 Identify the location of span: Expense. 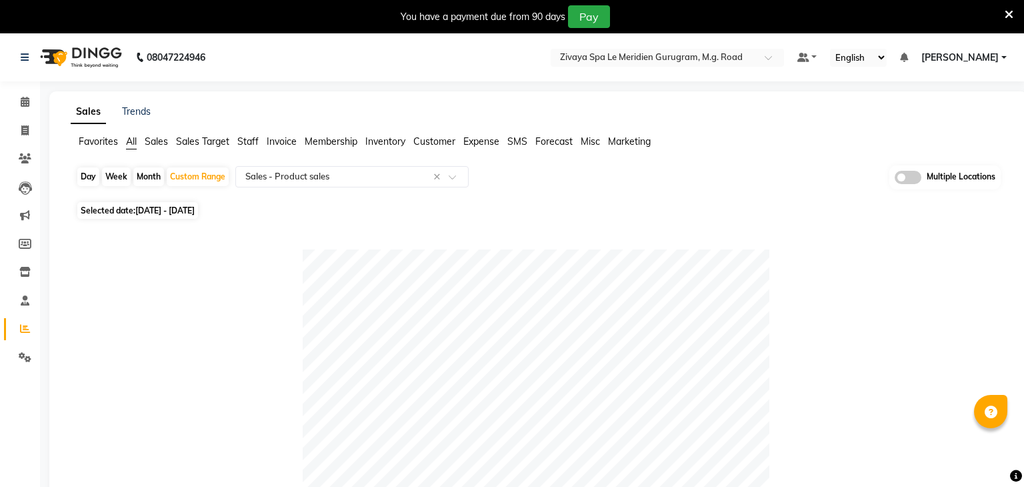
(482, 141).